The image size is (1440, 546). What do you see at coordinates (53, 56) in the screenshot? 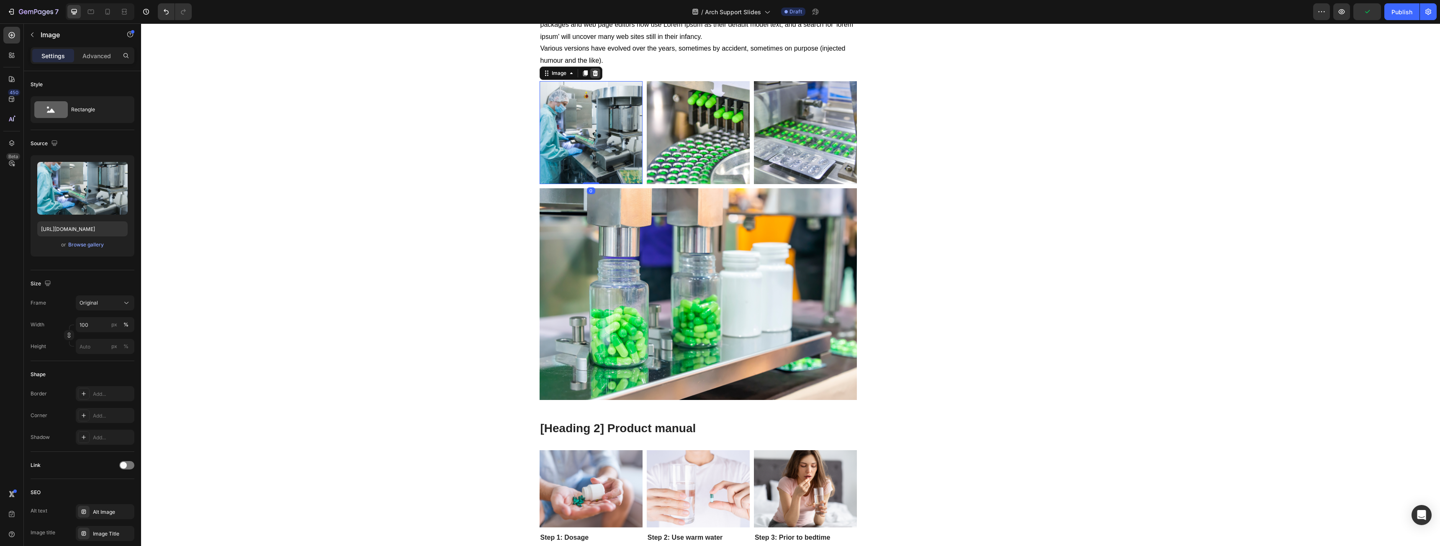
I see `p: Settings` at bounding box center [53, 56].